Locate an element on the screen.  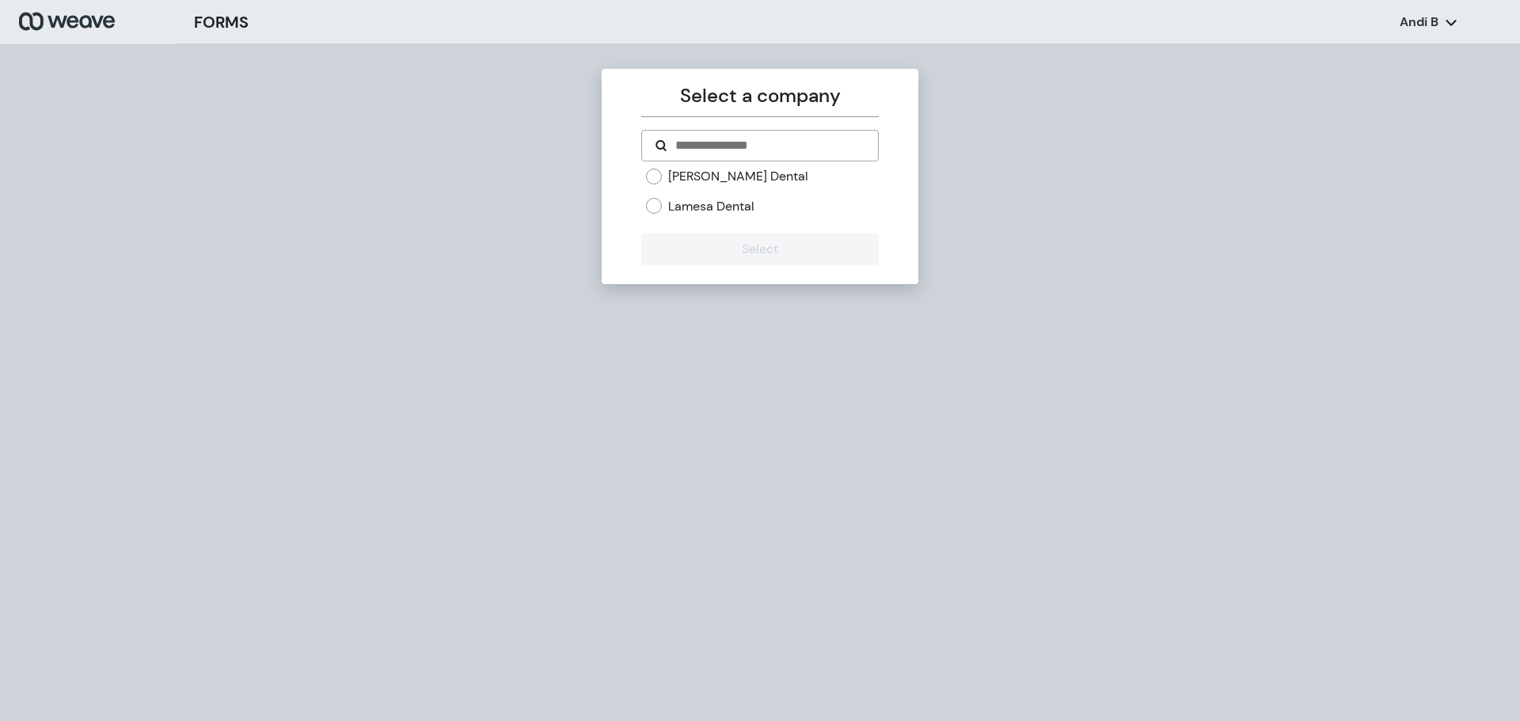
p: Select a company is located at coordinates (759, 96).